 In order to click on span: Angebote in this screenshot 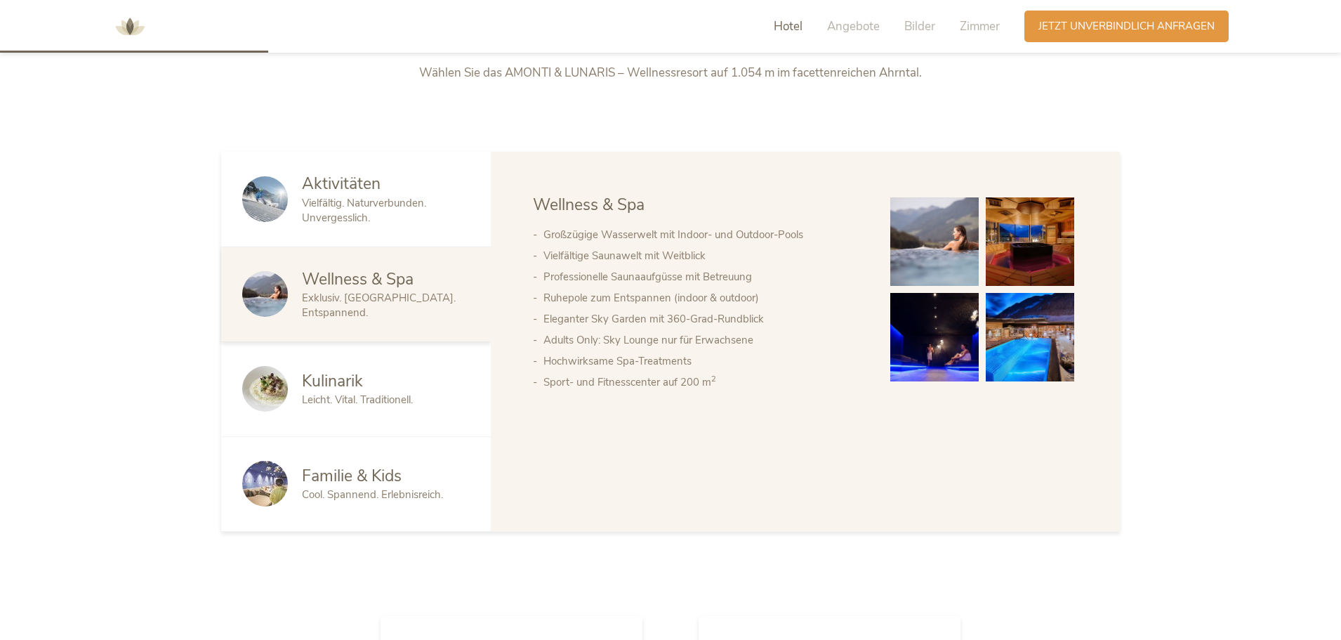, I will do `click(853, 26)`.